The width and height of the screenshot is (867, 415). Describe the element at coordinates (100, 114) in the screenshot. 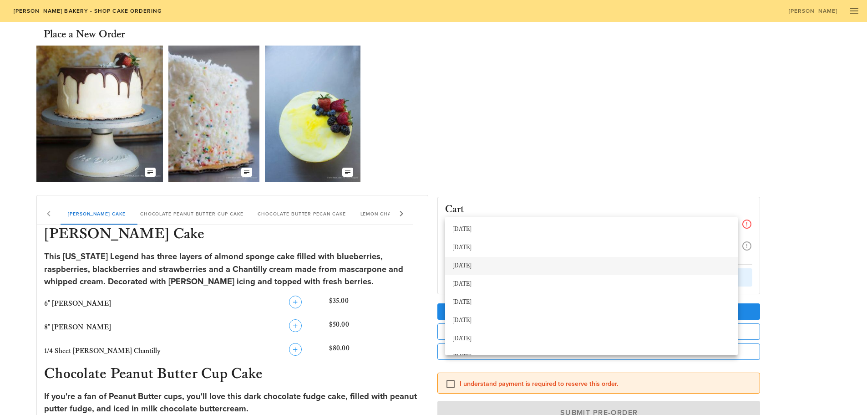

I see `img: adomffm5ftbblbfbeqkk.jpg` at that location.